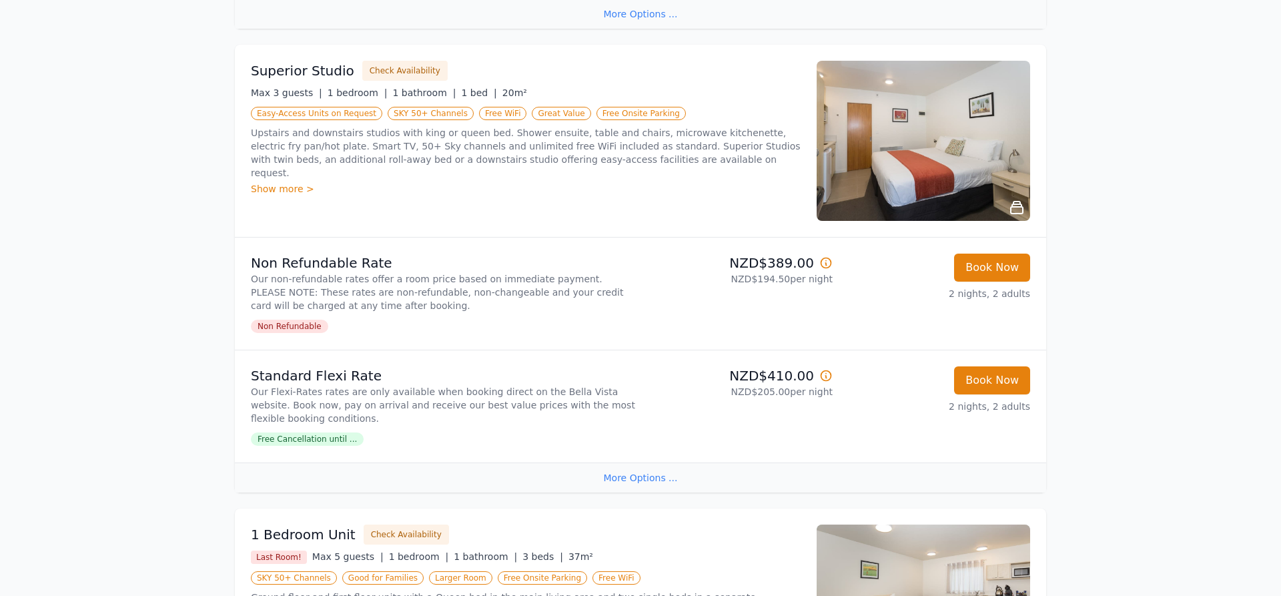 The height and width of the screenshot is (596, 1281). I want to click on span: Good for Families, so click(383, 578).